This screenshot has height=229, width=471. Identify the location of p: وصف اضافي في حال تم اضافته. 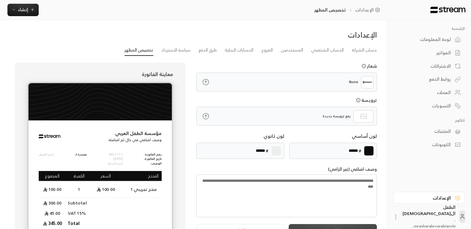
(135, 139).